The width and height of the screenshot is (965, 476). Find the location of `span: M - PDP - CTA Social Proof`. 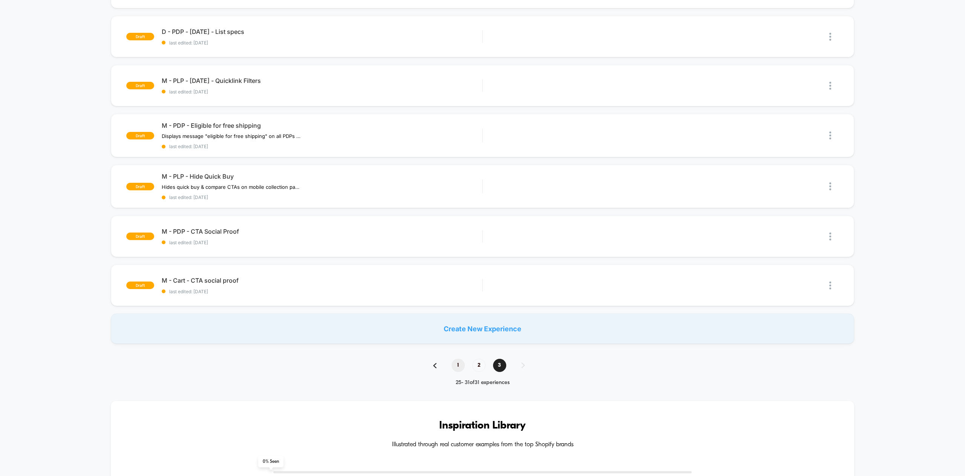

span: M - PDP - CTA Social Proof is located at coordinates (322, 232).